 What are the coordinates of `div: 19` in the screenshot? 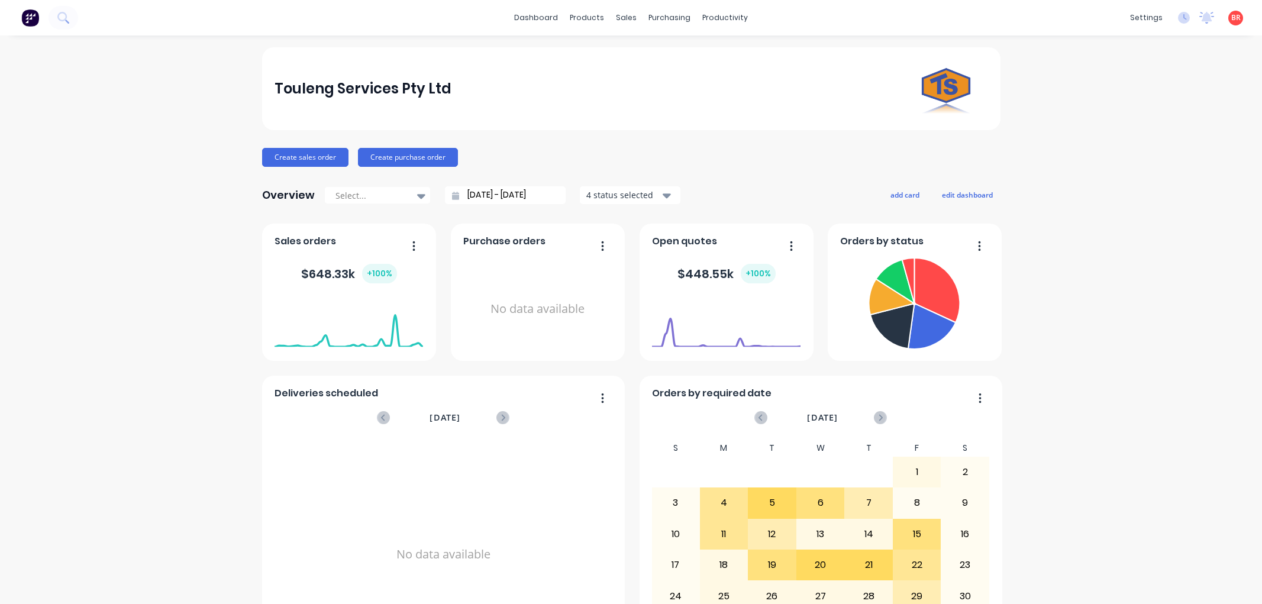 It's located at (772, 565).